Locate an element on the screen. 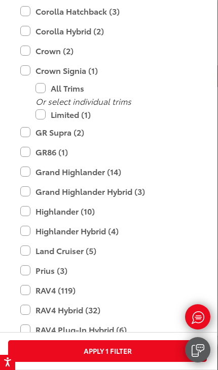 The image size is (218, 370). label: Crown Signia (1) is located at coordinates (107, 70).